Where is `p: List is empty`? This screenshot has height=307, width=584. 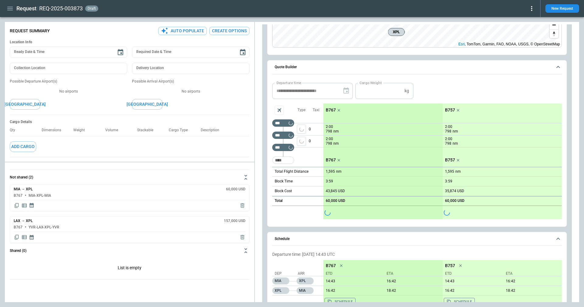 p: List is empty is located at coordinates (130, 268).